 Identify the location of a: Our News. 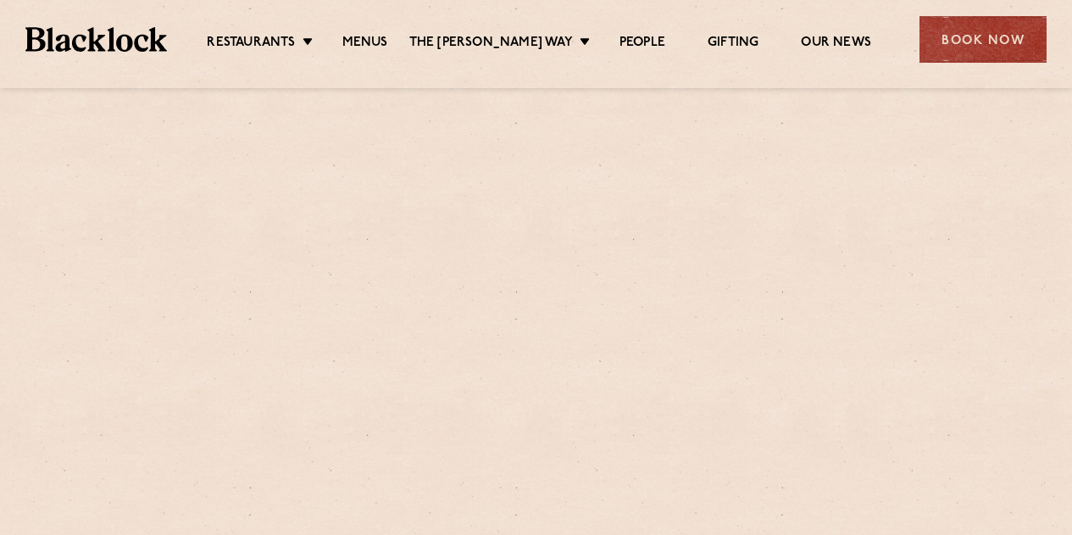
(835, 44).